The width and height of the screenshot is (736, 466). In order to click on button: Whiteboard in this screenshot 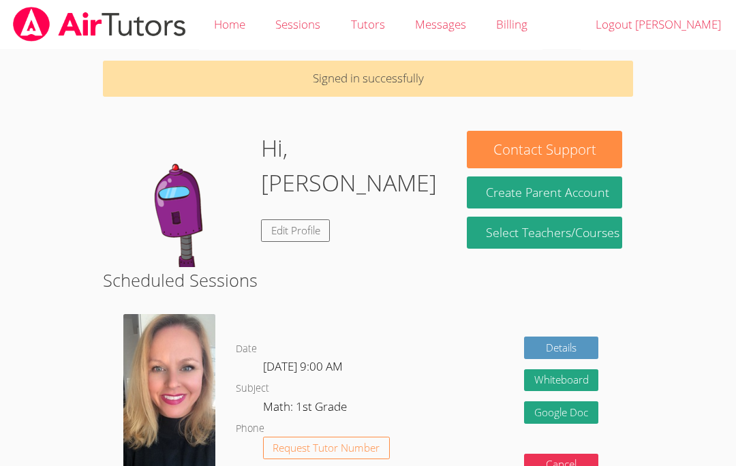, I will do `click(562, 380)`.